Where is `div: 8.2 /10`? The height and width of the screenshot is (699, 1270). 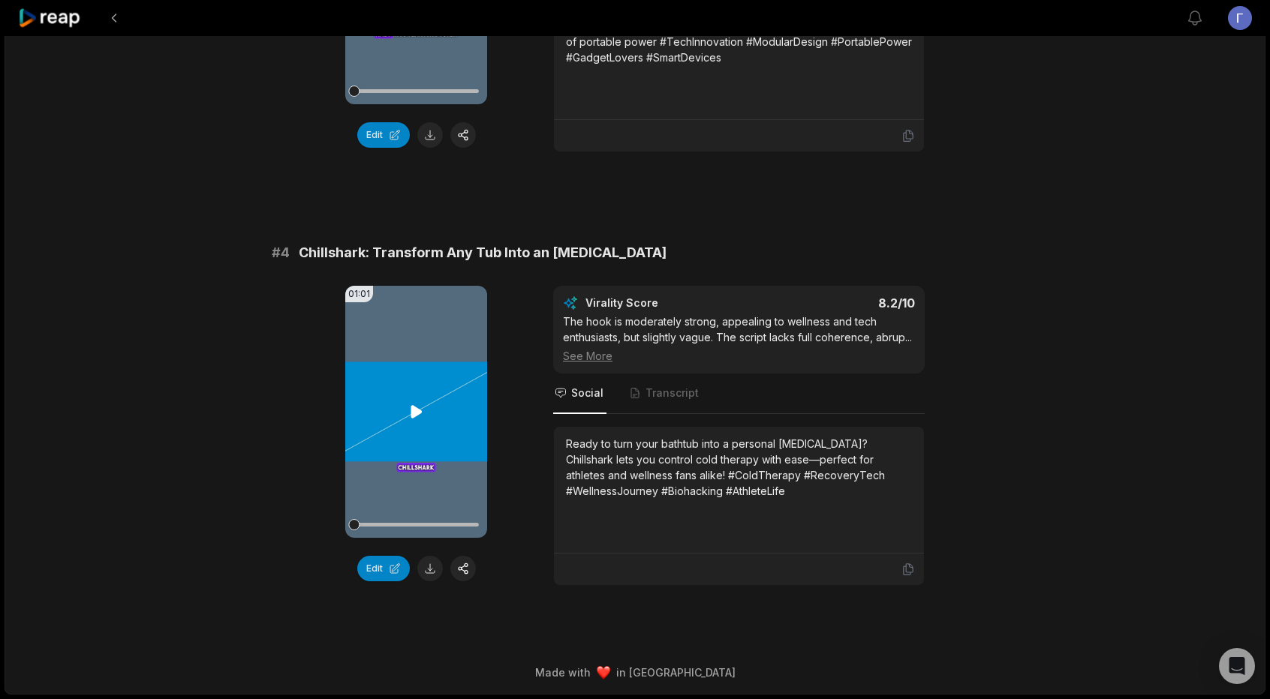
div: 8.2 /10 is located at coordinates (834, 303).